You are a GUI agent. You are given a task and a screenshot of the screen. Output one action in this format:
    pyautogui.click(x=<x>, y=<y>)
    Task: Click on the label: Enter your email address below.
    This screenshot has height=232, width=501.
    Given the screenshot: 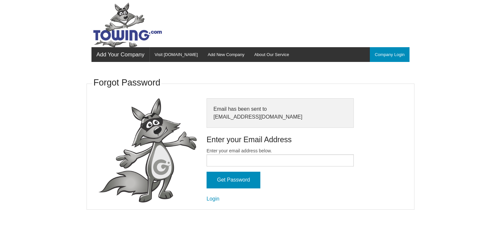 What is the action you would take?
    pyautogui.click(x=280, y=157)
    